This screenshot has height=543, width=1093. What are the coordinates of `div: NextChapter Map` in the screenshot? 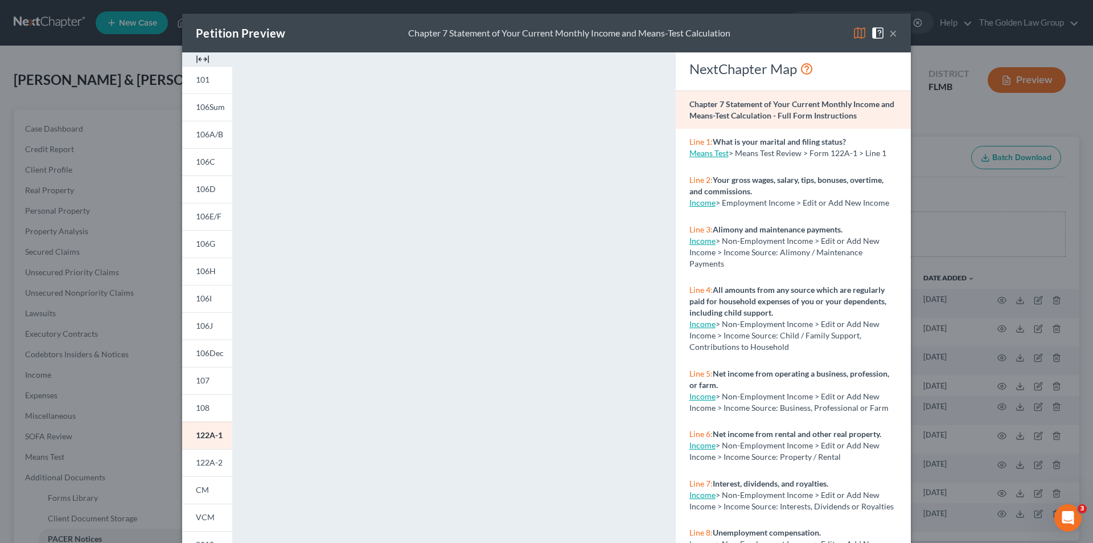 It's located at (793, 69).